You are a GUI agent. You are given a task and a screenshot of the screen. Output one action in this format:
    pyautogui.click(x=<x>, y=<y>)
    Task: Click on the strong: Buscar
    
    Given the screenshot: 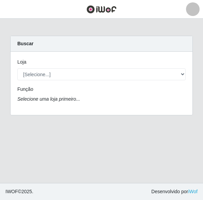 What is the action you would take?
    pyautogui.click(x=25, y=44)
    